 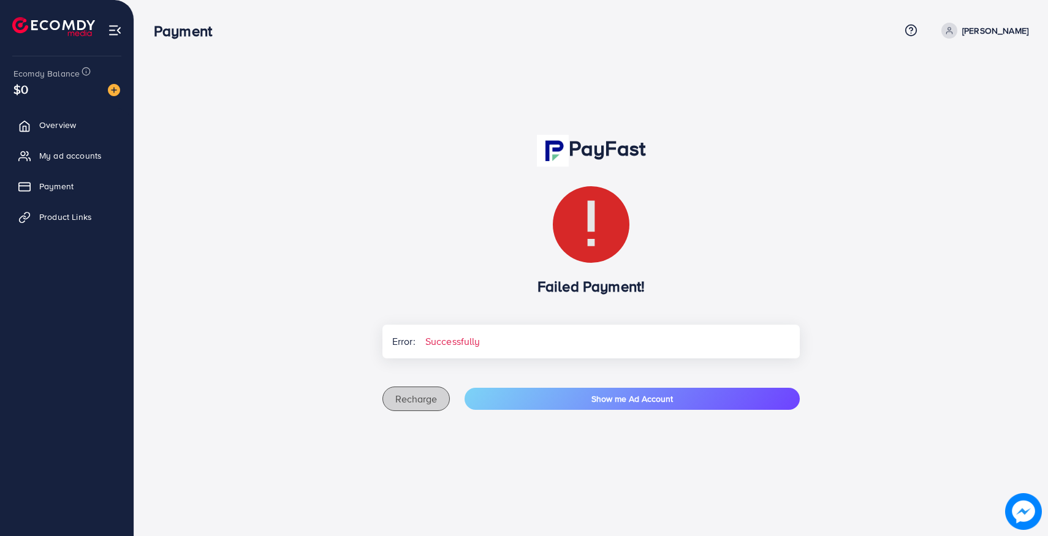 I want to click on h3: Failed Payment!, so click(x=591, y=286).